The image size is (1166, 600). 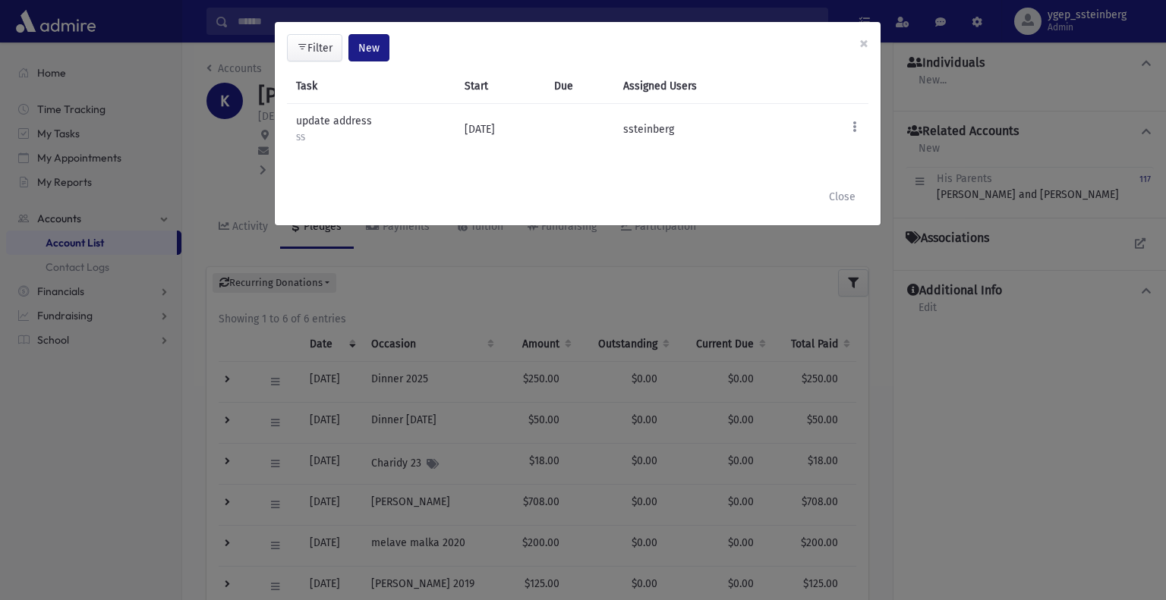 I want to click on td: ssteinberg, so click(x=699, y=129).